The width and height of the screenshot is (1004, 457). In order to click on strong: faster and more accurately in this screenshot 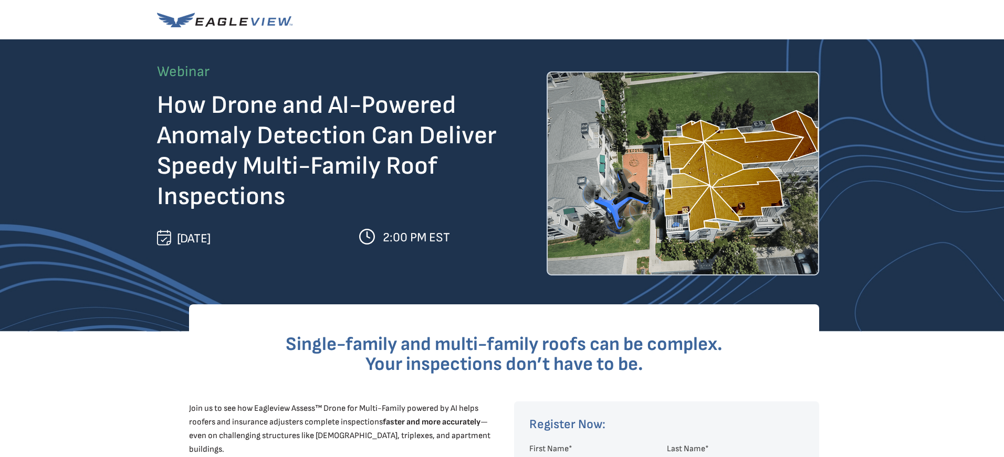, I will do `click(432, 422)`.